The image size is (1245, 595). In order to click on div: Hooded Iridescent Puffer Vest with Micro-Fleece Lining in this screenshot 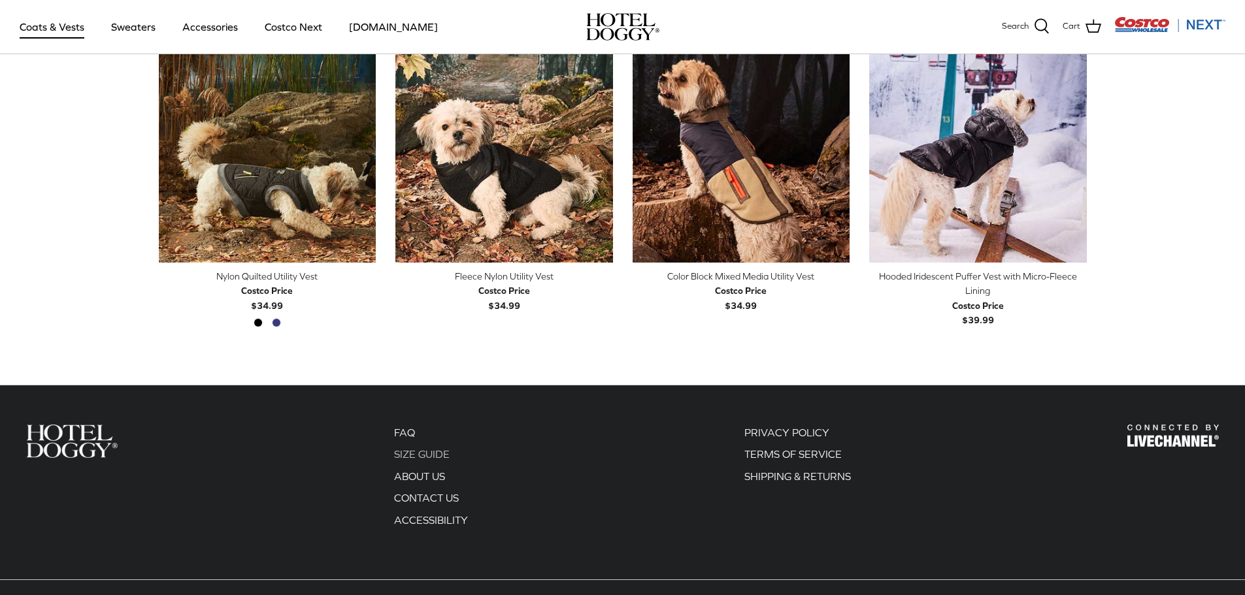, I will do `click(978, 284)`.